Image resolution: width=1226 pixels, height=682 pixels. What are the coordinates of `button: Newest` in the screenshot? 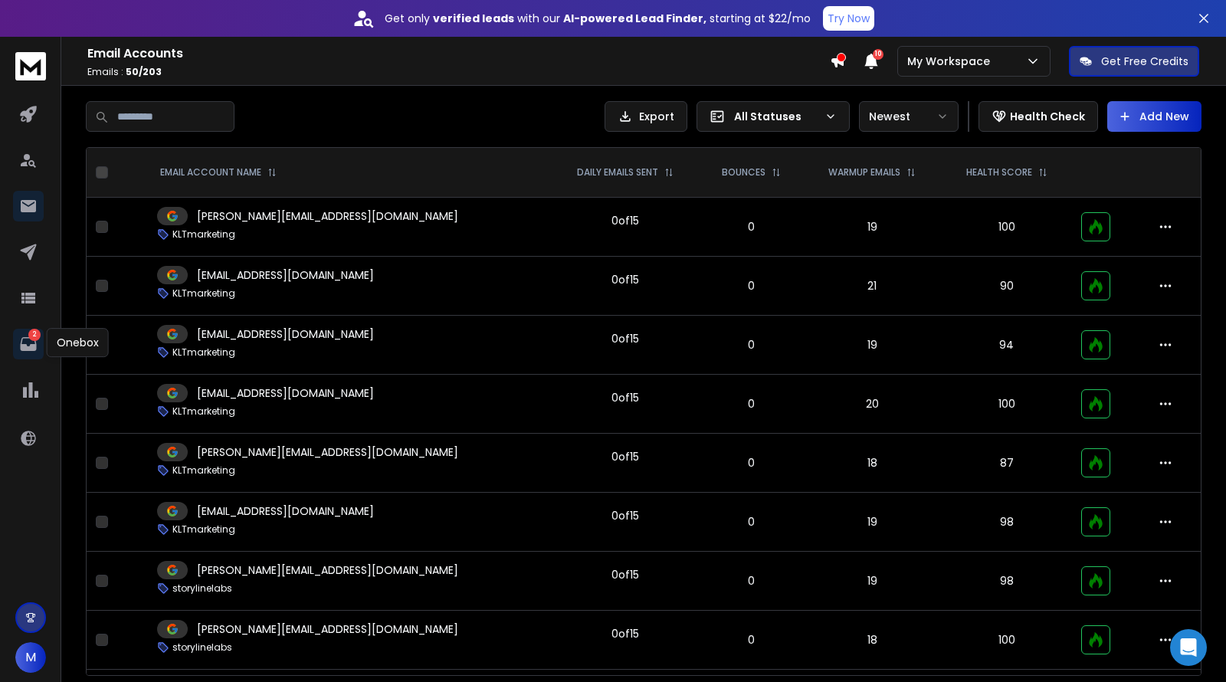 It's located at (909, 116).